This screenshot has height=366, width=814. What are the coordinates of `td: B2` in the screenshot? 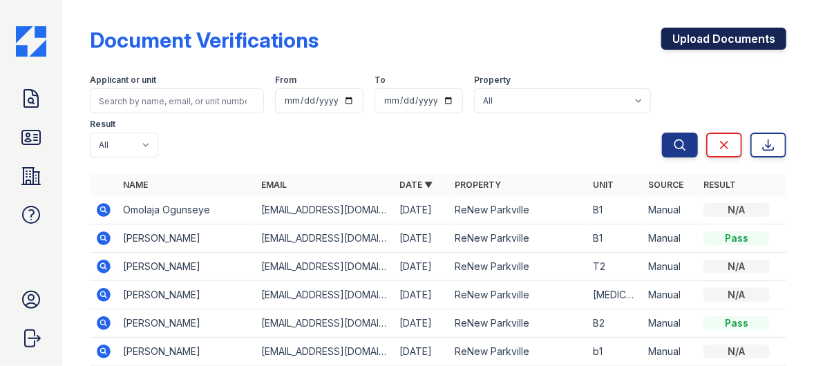 It's located at (615, 323).